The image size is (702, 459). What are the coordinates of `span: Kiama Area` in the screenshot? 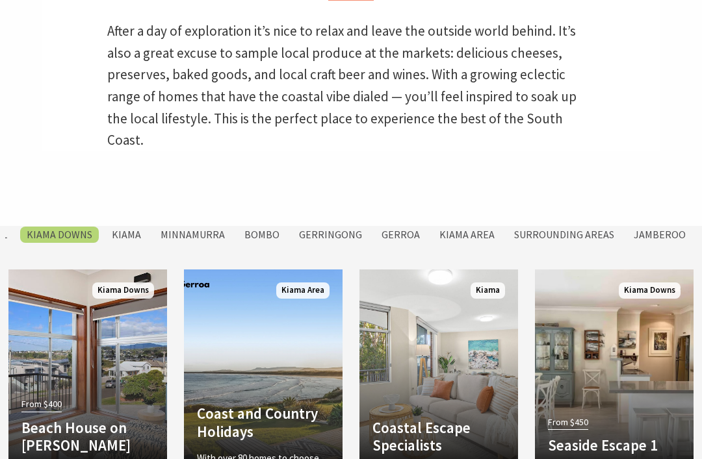 It's located at (303, 290).